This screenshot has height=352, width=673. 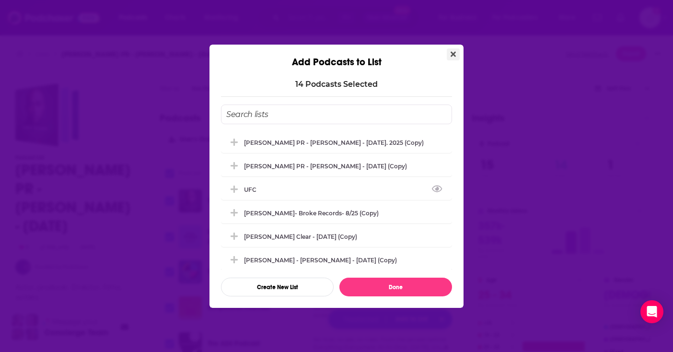 What do you see at coordinates (453, 54) in the screenshot?
I see `button: Close` at bounding box center [453, 54].